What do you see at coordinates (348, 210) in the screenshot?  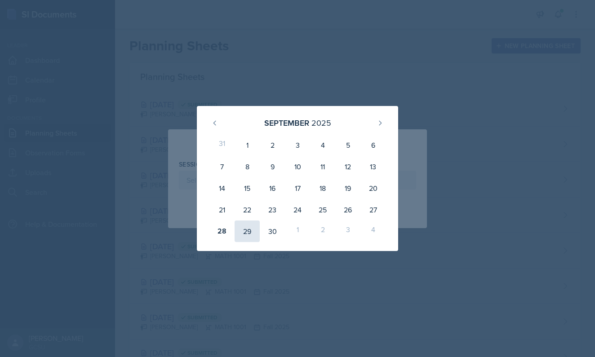 I see `div: 26` at bounding box center [348, 210].